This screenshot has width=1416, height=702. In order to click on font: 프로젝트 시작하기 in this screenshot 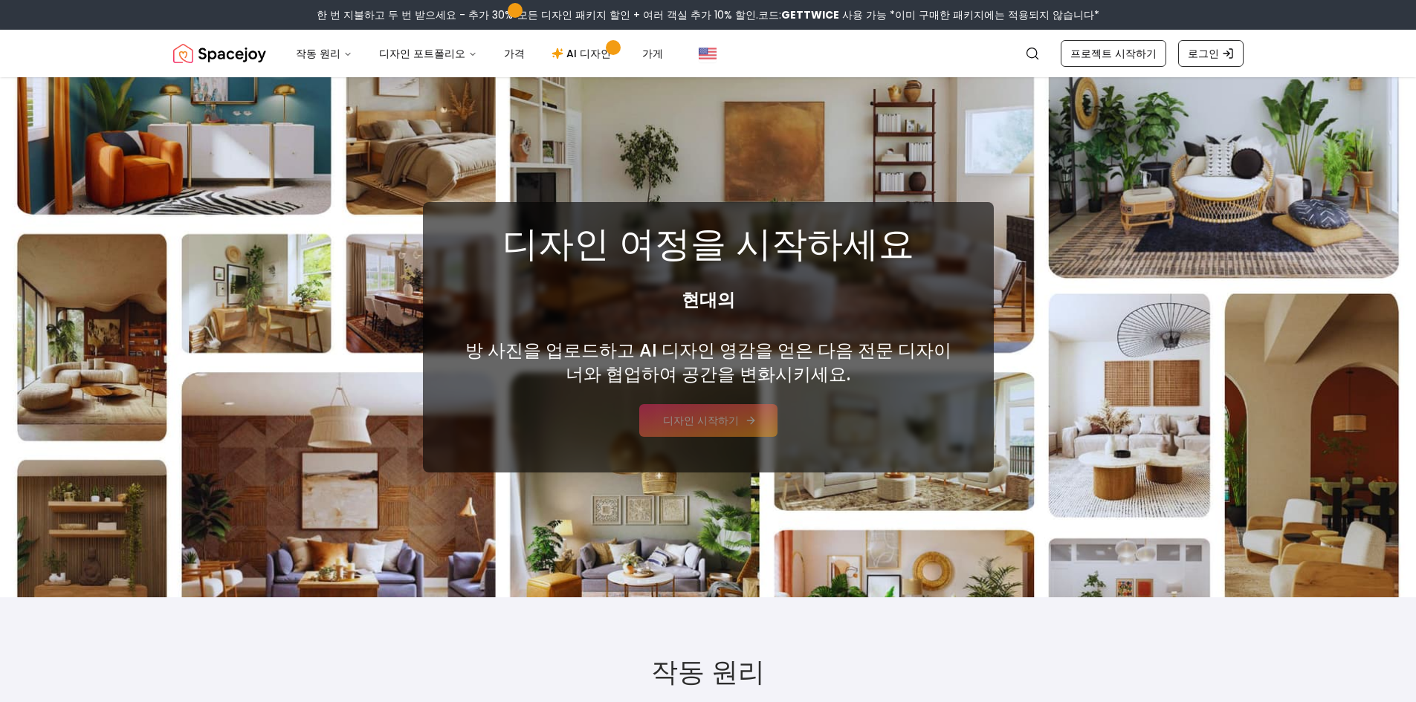, I will do `click(1113, 54)`.